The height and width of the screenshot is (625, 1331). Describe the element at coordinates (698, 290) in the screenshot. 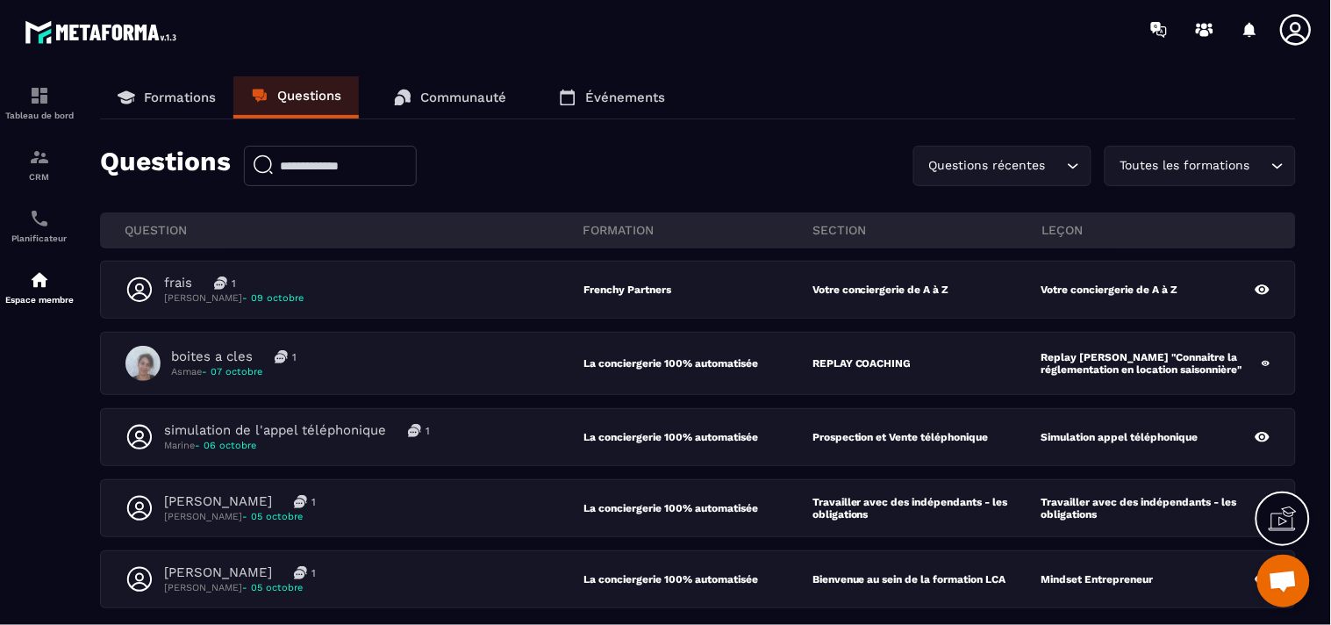

I see `p: Frenchy Partners` at that location.